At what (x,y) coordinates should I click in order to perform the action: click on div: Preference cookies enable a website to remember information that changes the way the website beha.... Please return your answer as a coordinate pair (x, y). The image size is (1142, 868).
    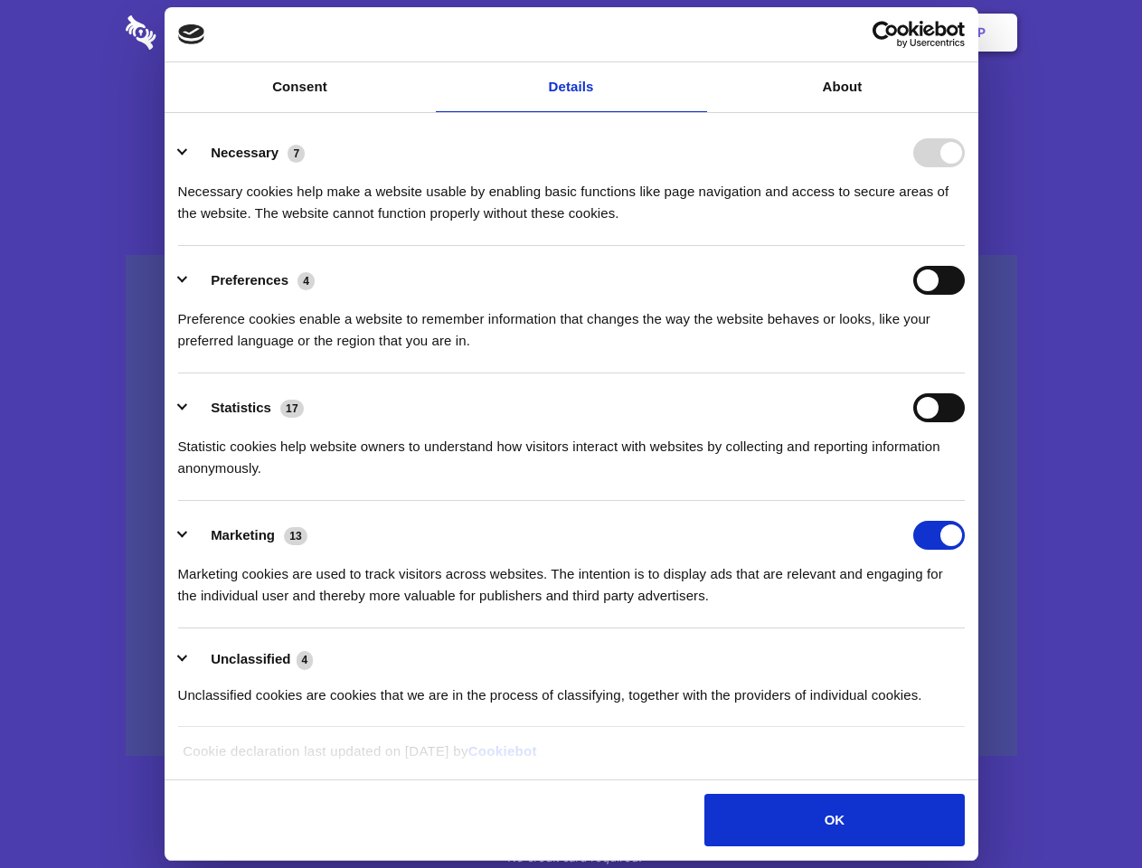
    Looking at the image, I should click on (572, 323).